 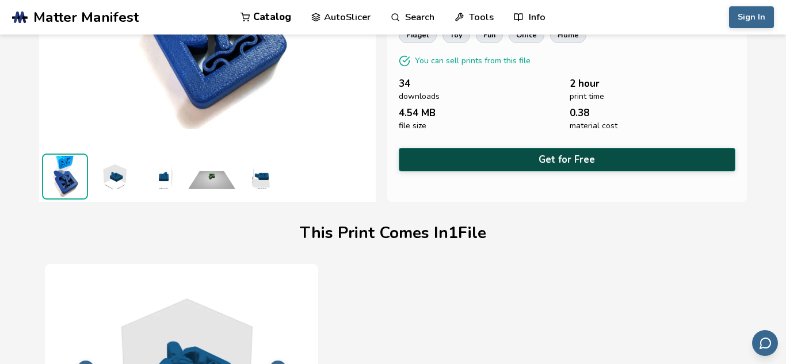 I want to click on span: 0.38, so click(x=579, y=113).